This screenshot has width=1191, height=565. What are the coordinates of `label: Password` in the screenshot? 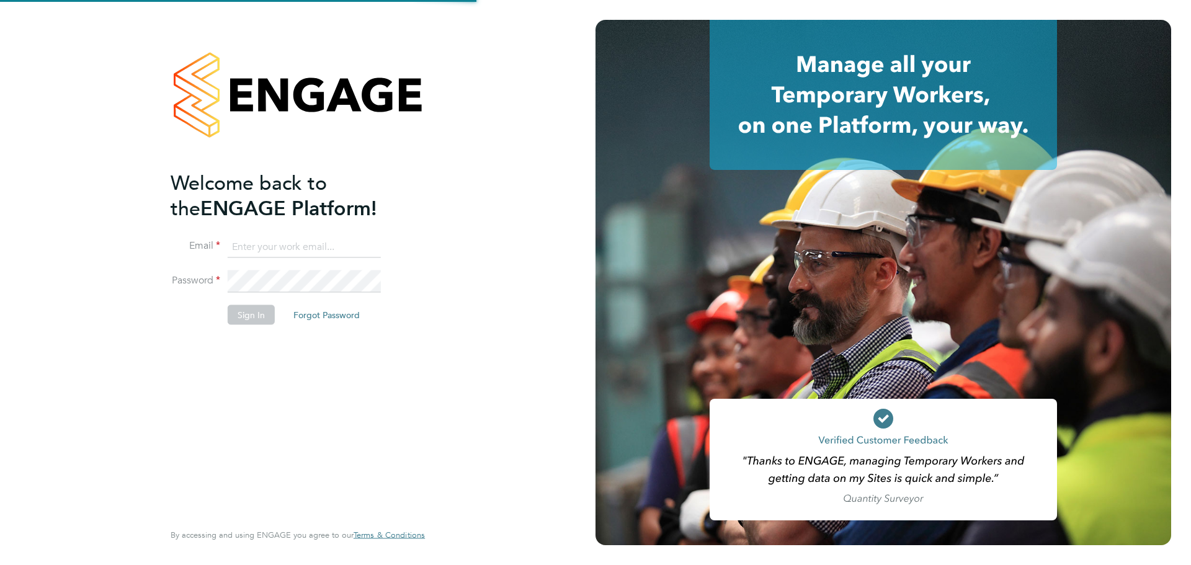 It's located at (195, 280).